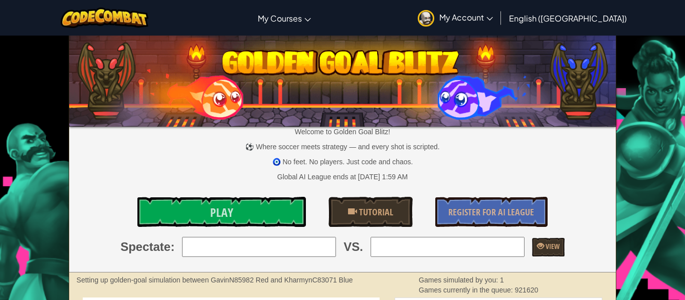 The height and width of the screenshot is (300, 685). I want to click on img: CodeCombat logo, so click(104, 18).